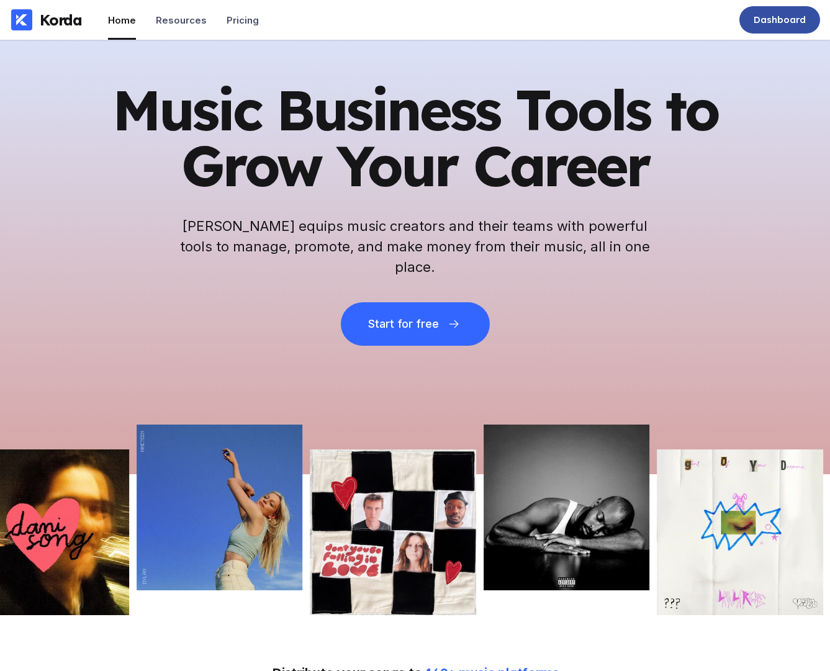 This screenshot has height=671, width=830. What do you see at coordinates (780, 20) in the screenshot?
I see `div: Dashboard` at bounding box center [780, 20].